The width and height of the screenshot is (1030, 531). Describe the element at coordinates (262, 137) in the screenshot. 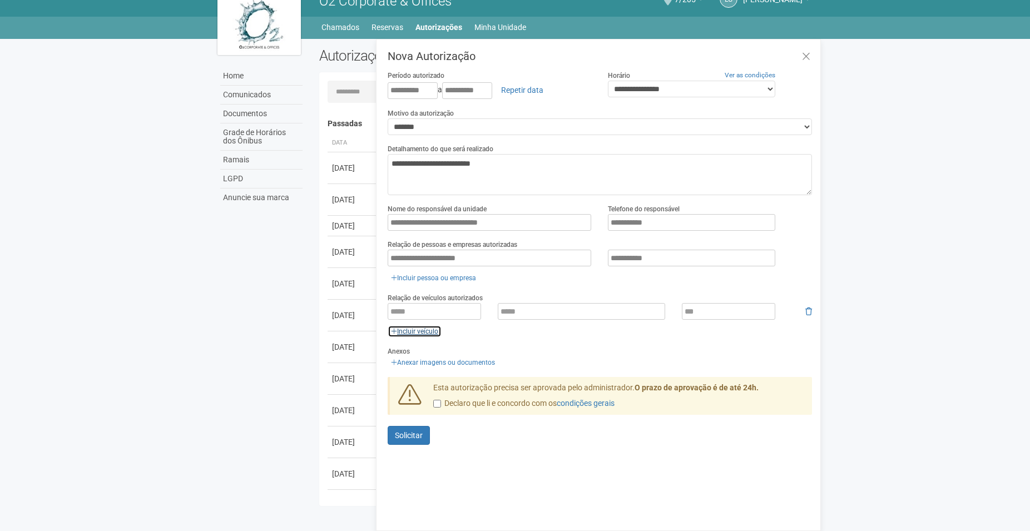

I see `a: Grade de Horários dos Ônibus` at that location.